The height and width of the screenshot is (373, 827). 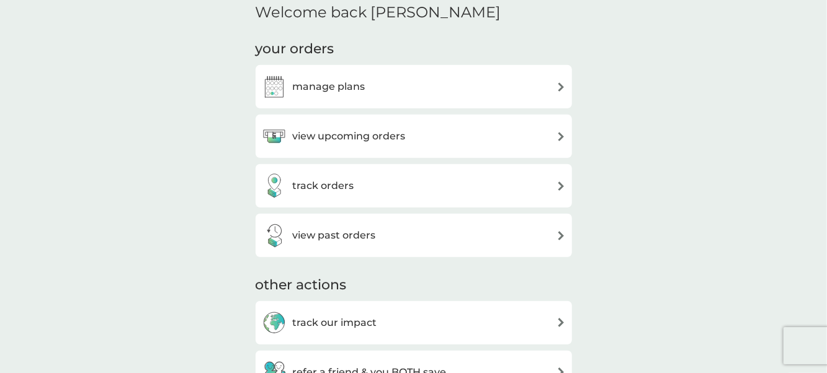 What do you see at coordinates (301, 285) in the screenshot?
I see `h3: other actions` at bounding box center [301, 285].